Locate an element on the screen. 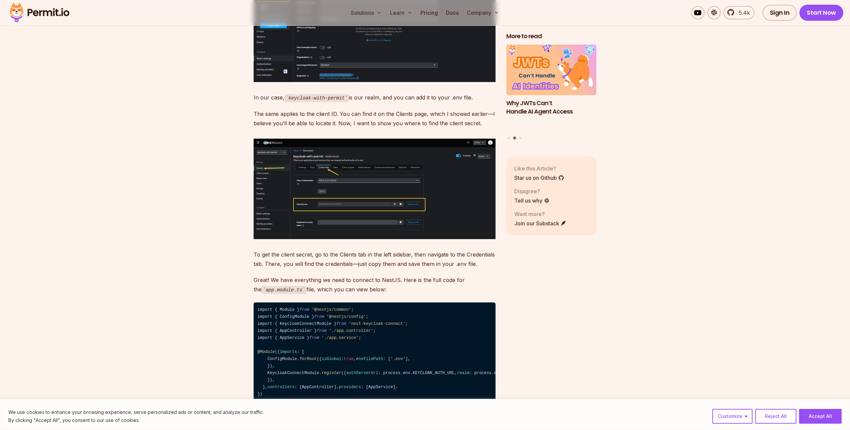  span: './app.service' is located at coordinates (340, 338).